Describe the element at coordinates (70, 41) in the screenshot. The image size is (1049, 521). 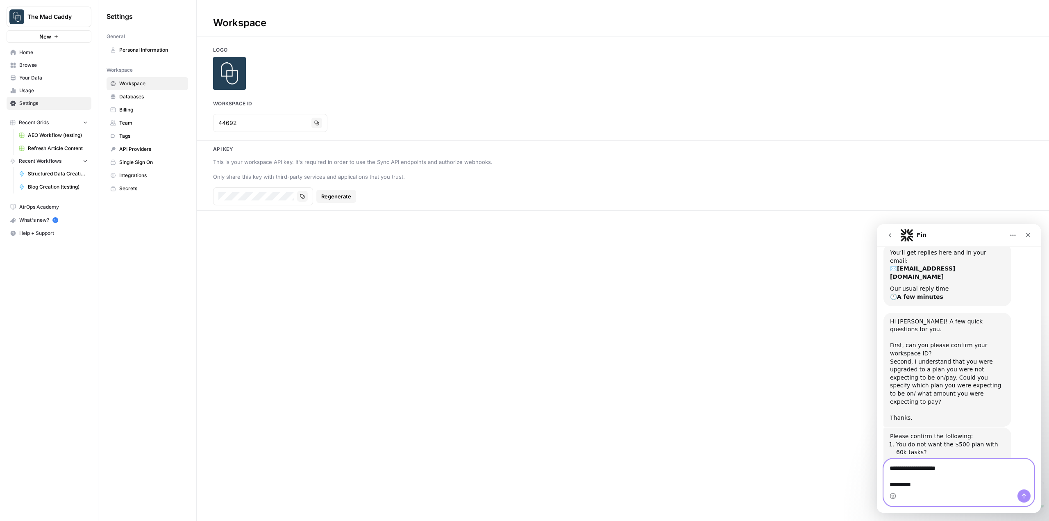
I see `div: You’ll get replies here and in your email: ✉️` at that location.